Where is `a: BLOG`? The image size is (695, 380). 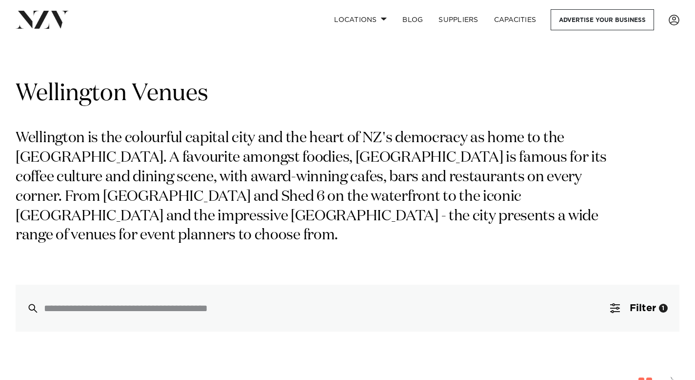 a: BLOG is located at coordinates (413, 20).